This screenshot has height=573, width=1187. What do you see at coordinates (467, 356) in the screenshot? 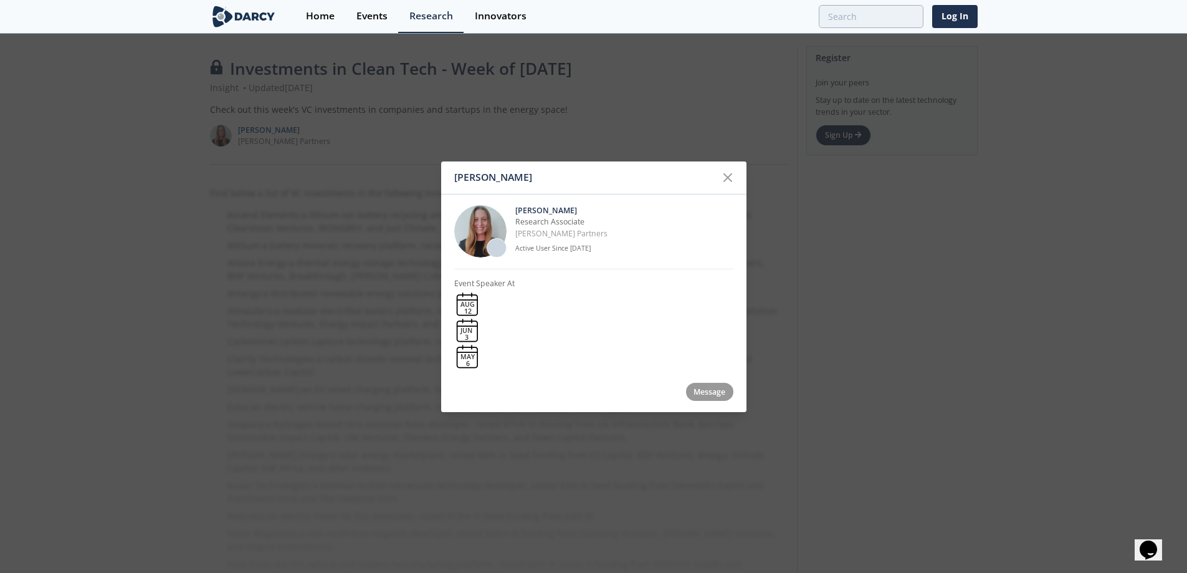
I see `div: MAY` at bounding box center [467, 356].